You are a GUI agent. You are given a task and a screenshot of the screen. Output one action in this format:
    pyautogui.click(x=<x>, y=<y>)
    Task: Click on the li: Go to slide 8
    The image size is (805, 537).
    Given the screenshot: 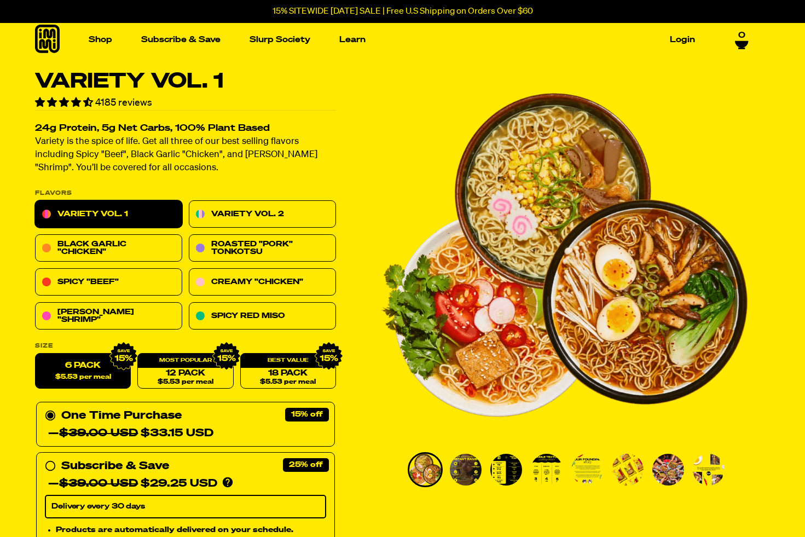 What is the action you would take?
    pyautogui.click(x=709, y=470)
    